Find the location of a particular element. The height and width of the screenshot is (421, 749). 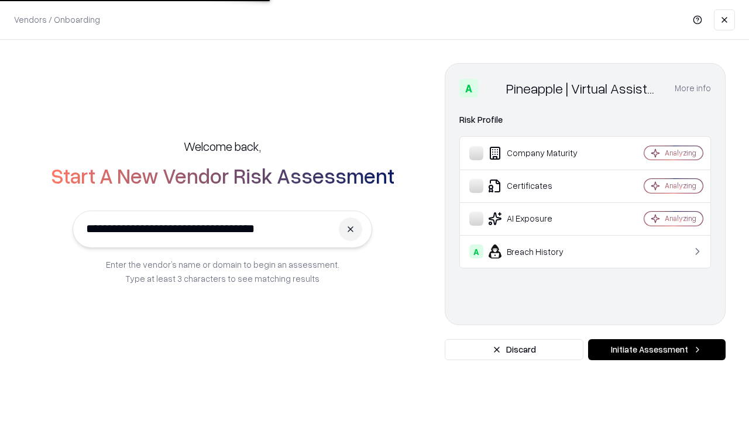

button: Discard is located at coordinates (514, 350).